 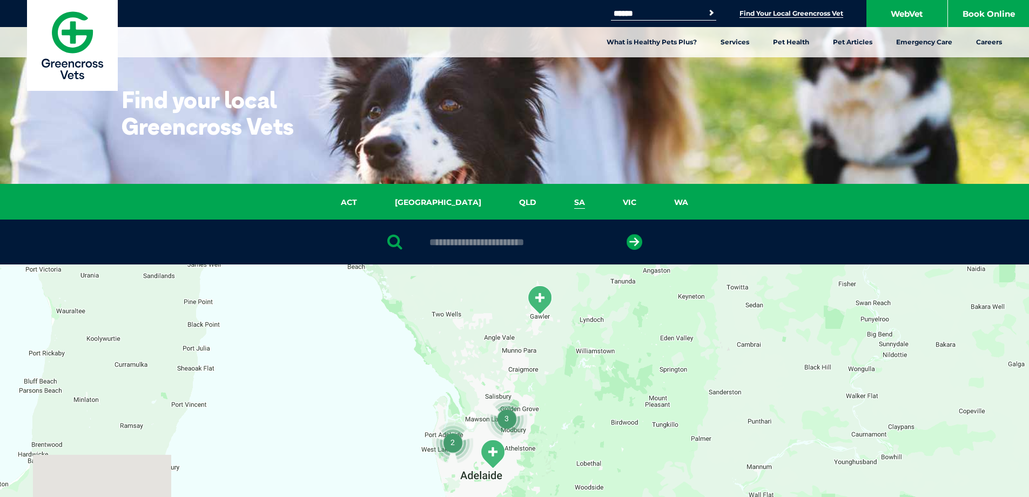 What do you see at coordinates (791, 42) in the screenshot?
I see `a: Pet Health` at bounding box center [791, 42].